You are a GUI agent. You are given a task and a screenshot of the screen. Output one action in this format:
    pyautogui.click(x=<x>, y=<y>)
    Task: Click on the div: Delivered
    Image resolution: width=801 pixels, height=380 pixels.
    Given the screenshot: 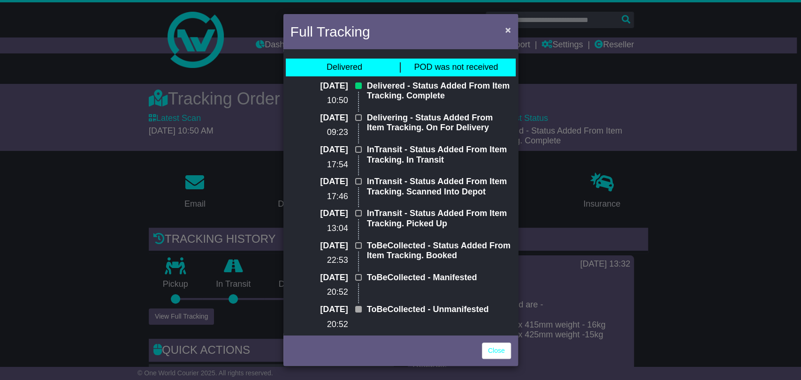 What is the action you would take?
    pyautogui.click(x=344, y=68)
    